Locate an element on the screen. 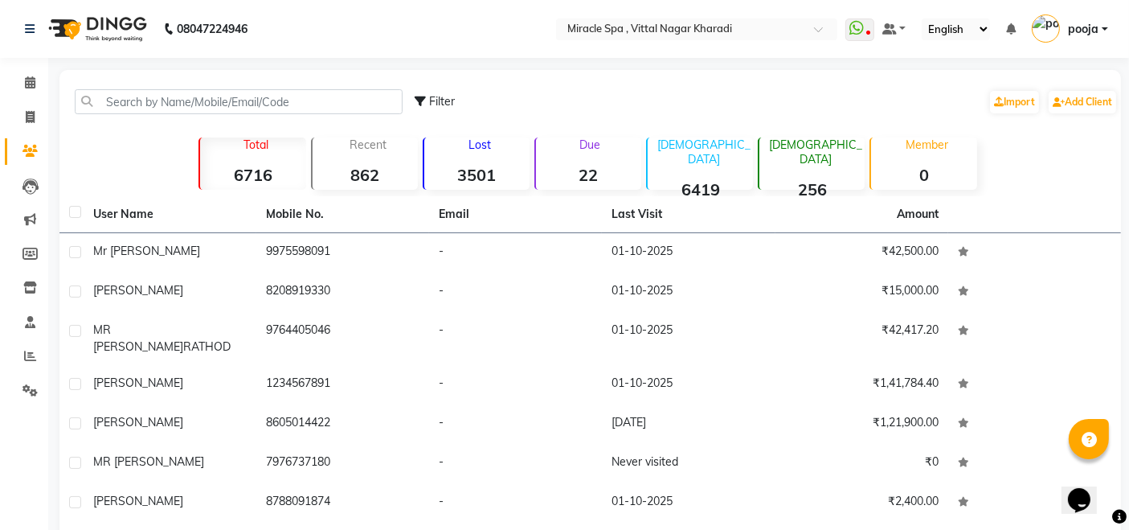  td: ₹2,400.00 is located at coordinates (862, 502).